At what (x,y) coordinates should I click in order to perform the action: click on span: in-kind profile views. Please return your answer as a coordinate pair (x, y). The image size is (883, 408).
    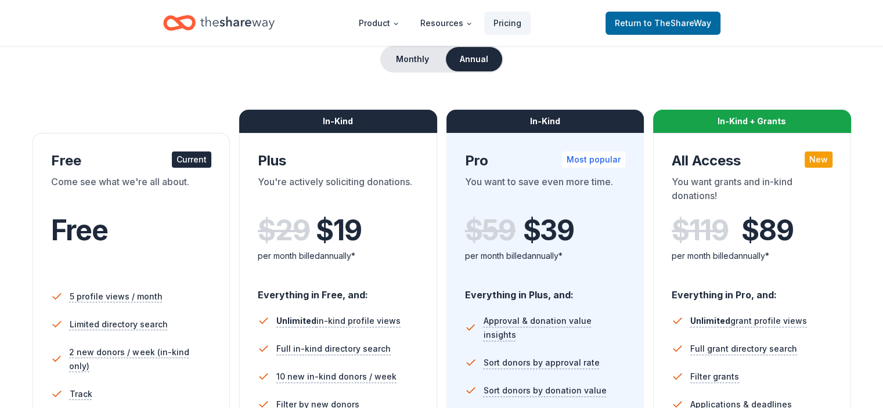
    Looking at the image, I should click on (338, 320).